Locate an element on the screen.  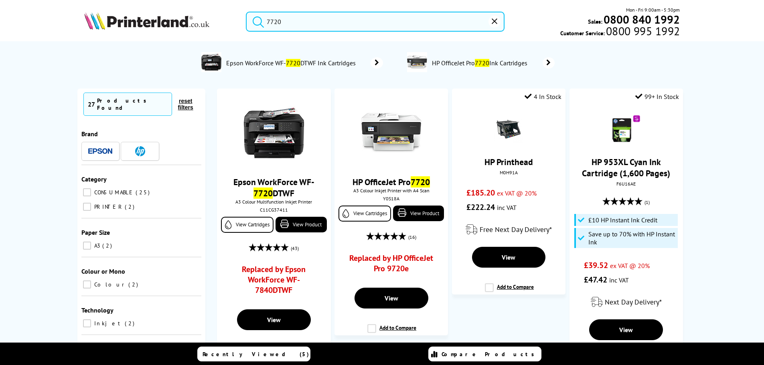
div: F6U16AE is located at coordinates (626, 184).